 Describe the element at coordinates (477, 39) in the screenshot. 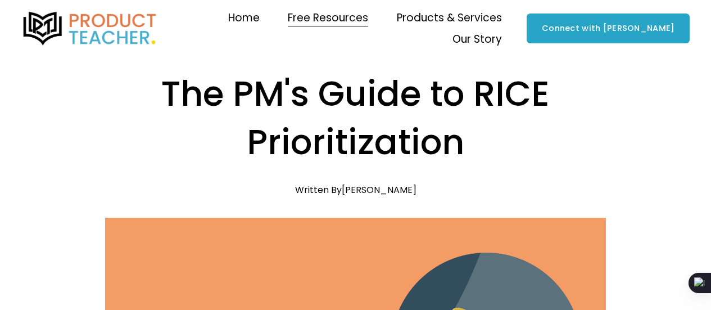

I see `span: Our Story` at that location.